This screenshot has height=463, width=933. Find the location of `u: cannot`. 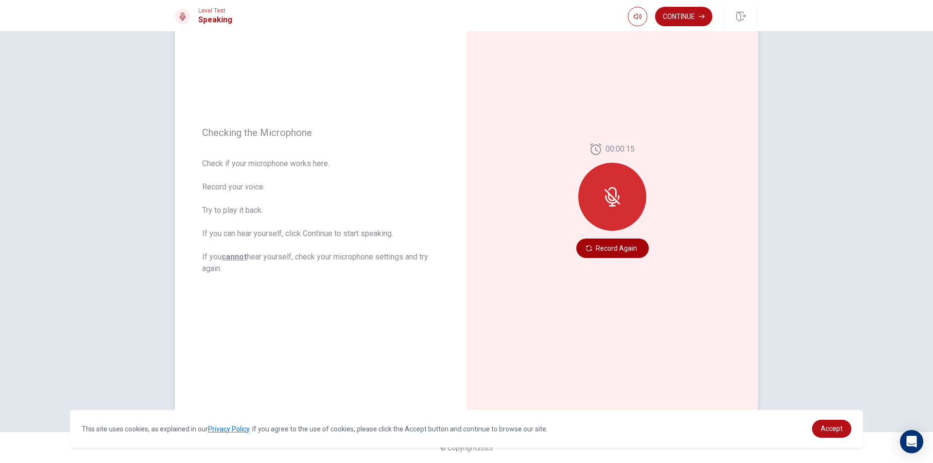

u: cannot is located at coordinates (234, 256).